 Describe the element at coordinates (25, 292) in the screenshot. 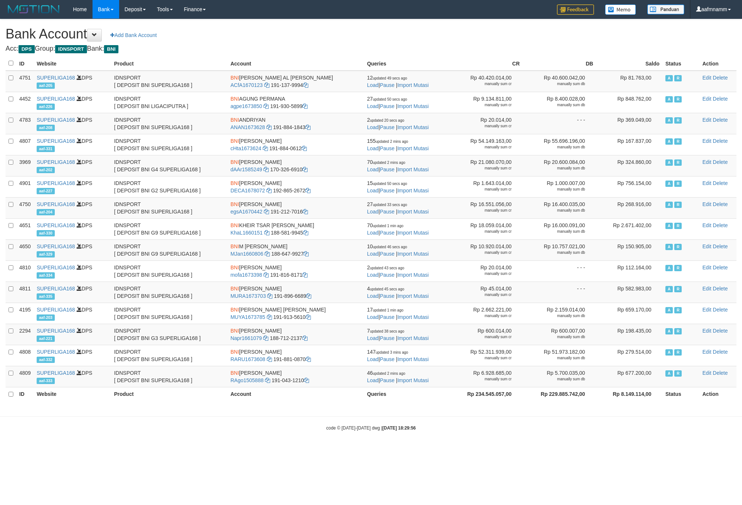

I see `td: 4811` at that location.